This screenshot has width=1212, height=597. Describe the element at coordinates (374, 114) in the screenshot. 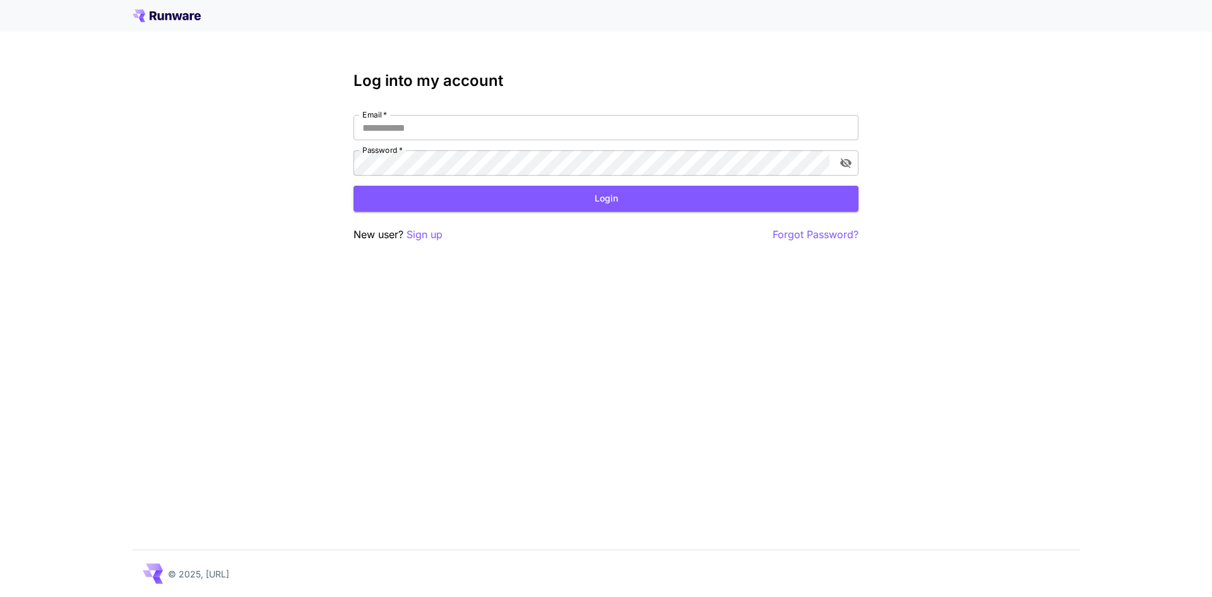

I see `label: Email` at that location.